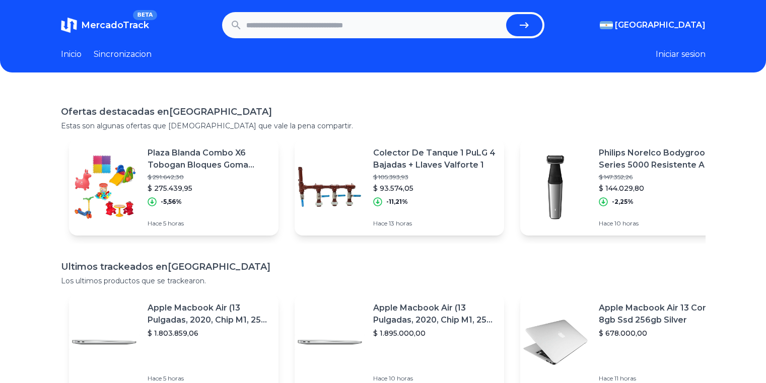 The image size is (766, 383). Describe the element at coordinates (209, 188) in the screenshot. I see `p: $ 275.439,95` at that location.